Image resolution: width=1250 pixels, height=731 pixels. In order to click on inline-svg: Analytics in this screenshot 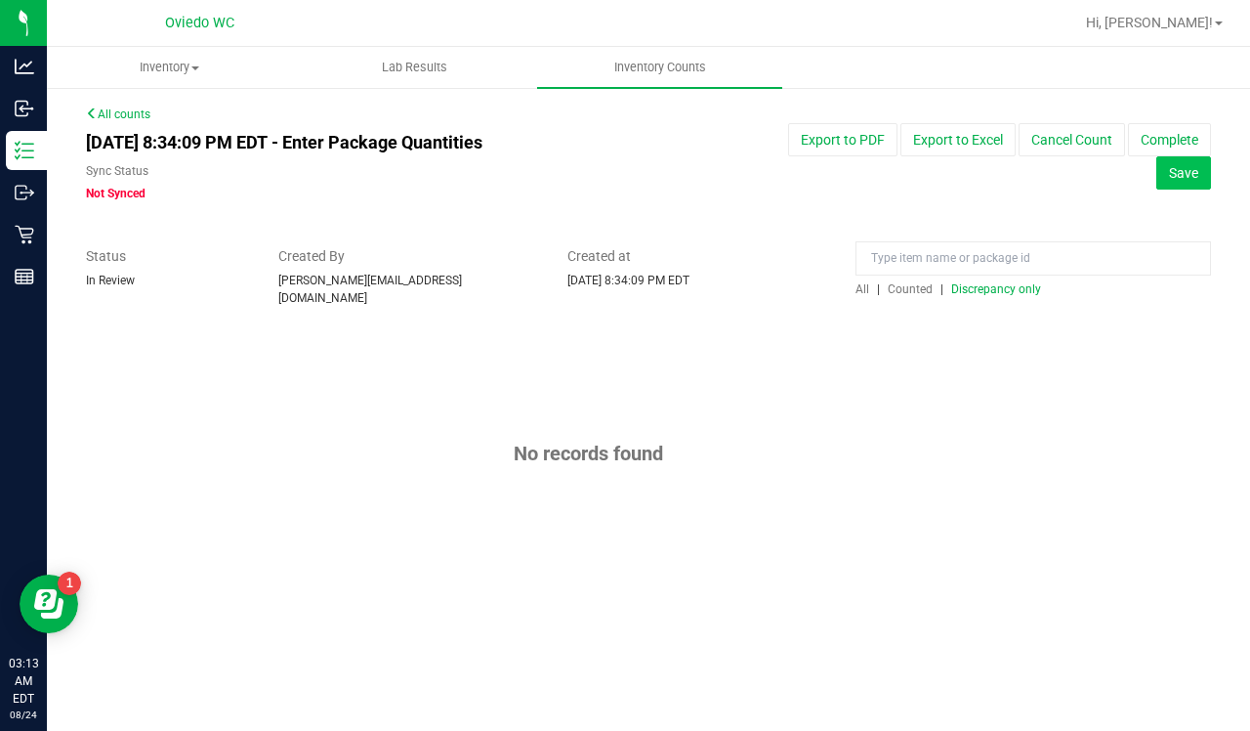, I will do `click(24, 66)`.